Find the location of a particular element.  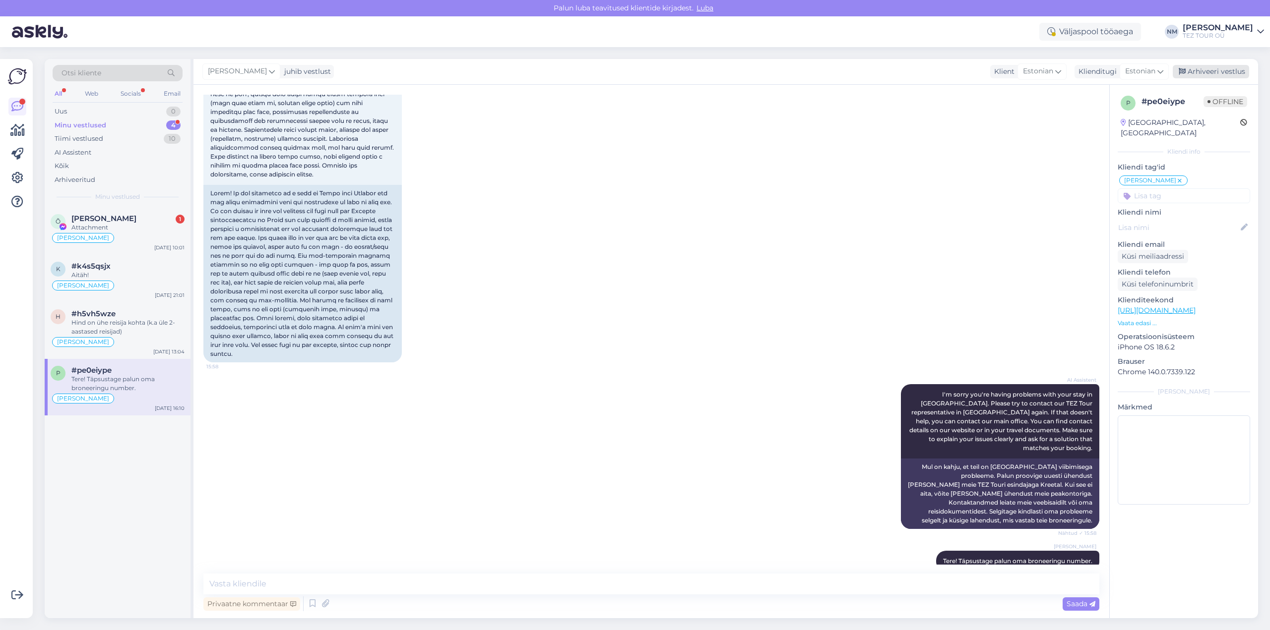

div: 4 is located at coordinates (173, 125).